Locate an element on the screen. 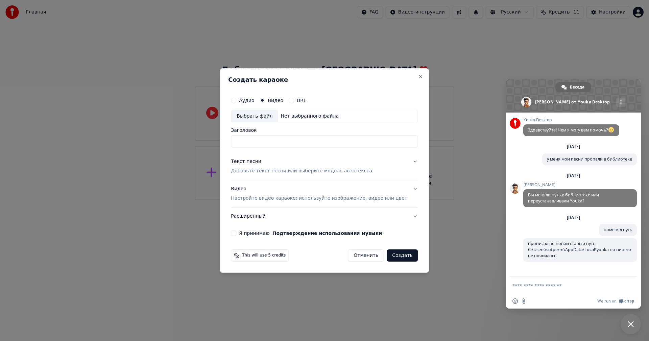 This screenshot has width=649, height=341. label: Я принимаю is located at coordinates (310, 233).